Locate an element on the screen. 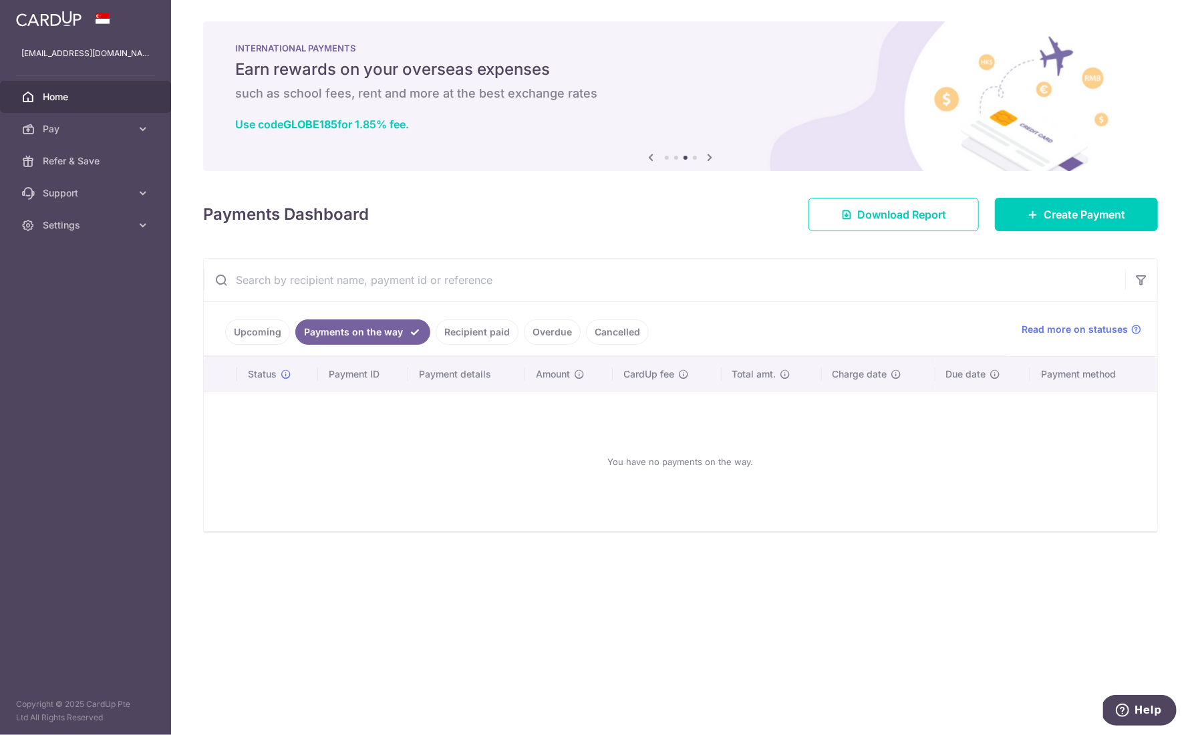 The image size is (1190, 735). a: Create Payment is located at coordinates (1076, 214).